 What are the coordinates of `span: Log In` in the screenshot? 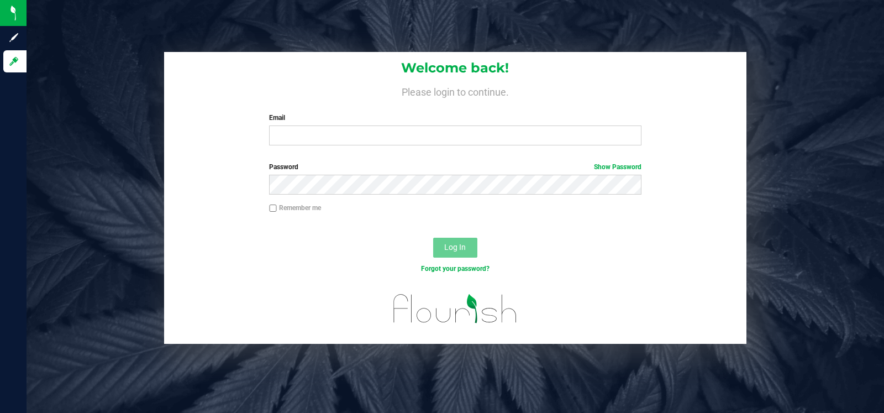 It's located at (455, 247).